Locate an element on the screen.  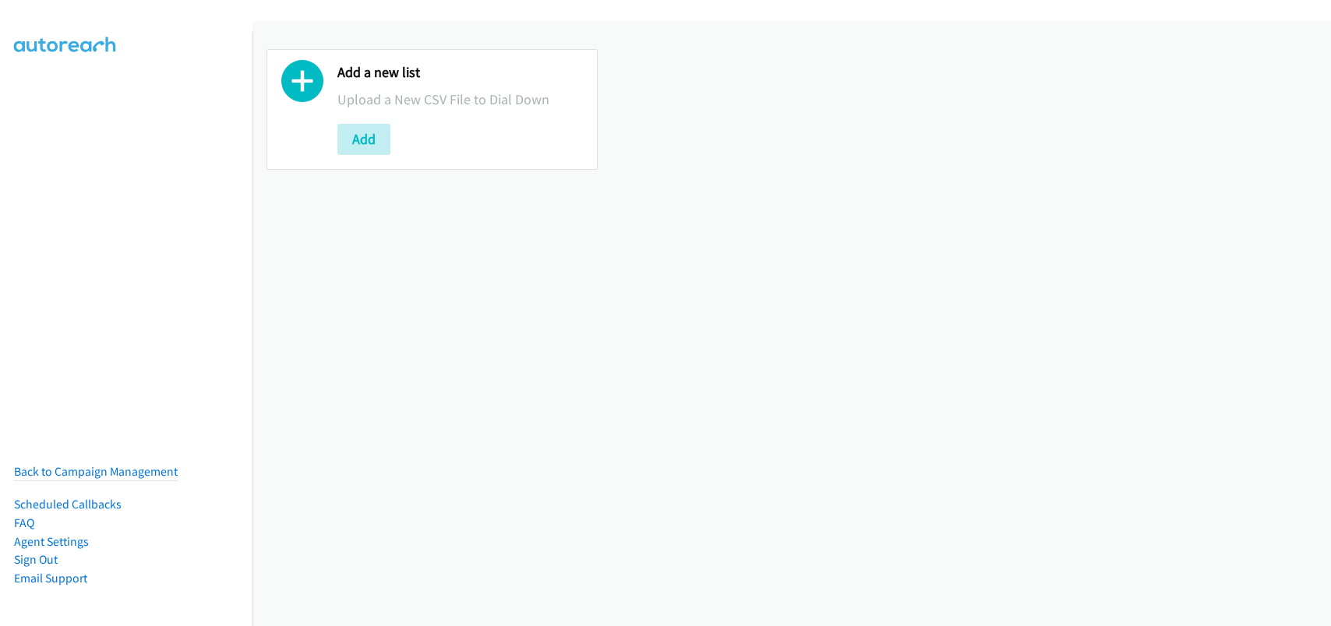
p: Upload a New CSV File to Dial Down is located at coordinates (460, 99).